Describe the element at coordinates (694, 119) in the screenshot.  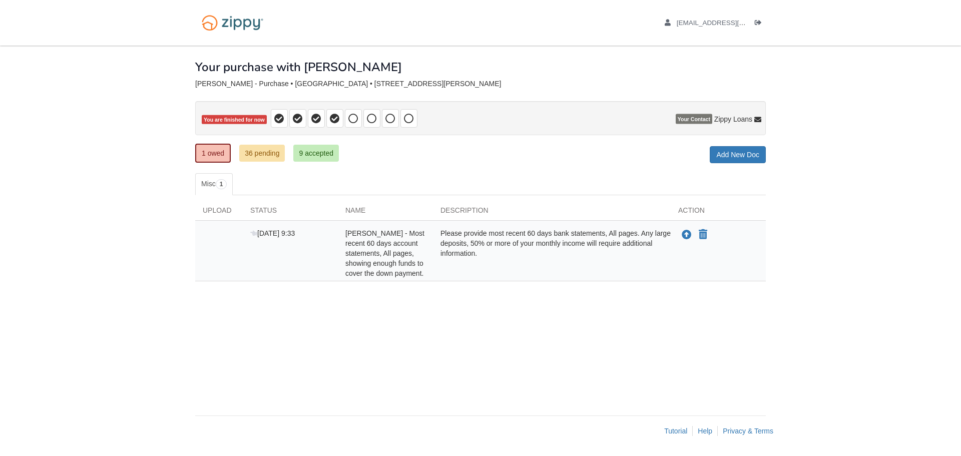
I see `span: Your Contact` at that location.